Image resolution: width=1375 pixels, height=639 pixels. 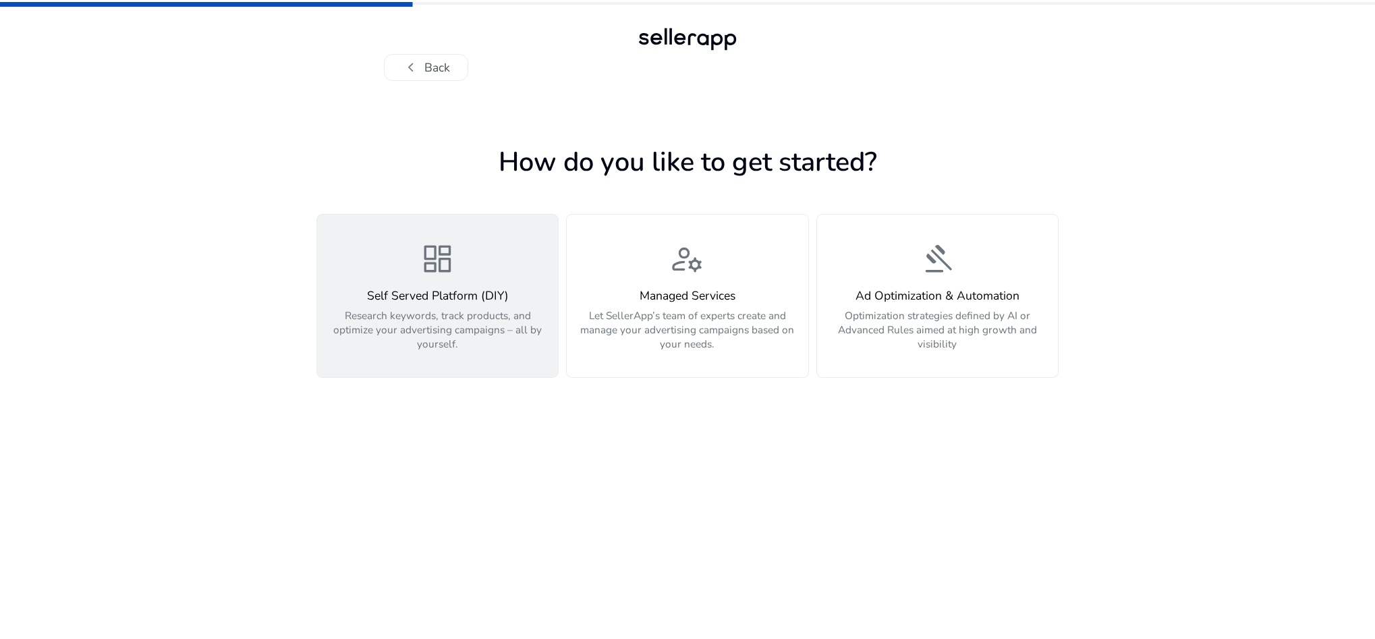 I want to click on p: Optimization strategies defined by AI or Advanced Rules aimed at high growth and visibility, so click(x=937, y=329).